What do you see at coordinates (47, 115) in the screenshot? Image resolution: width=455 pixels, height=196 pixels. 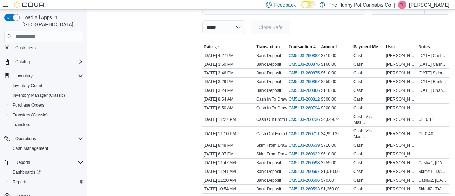 I see `span: Transfers (Classic)` at bounding box center [47, 115].